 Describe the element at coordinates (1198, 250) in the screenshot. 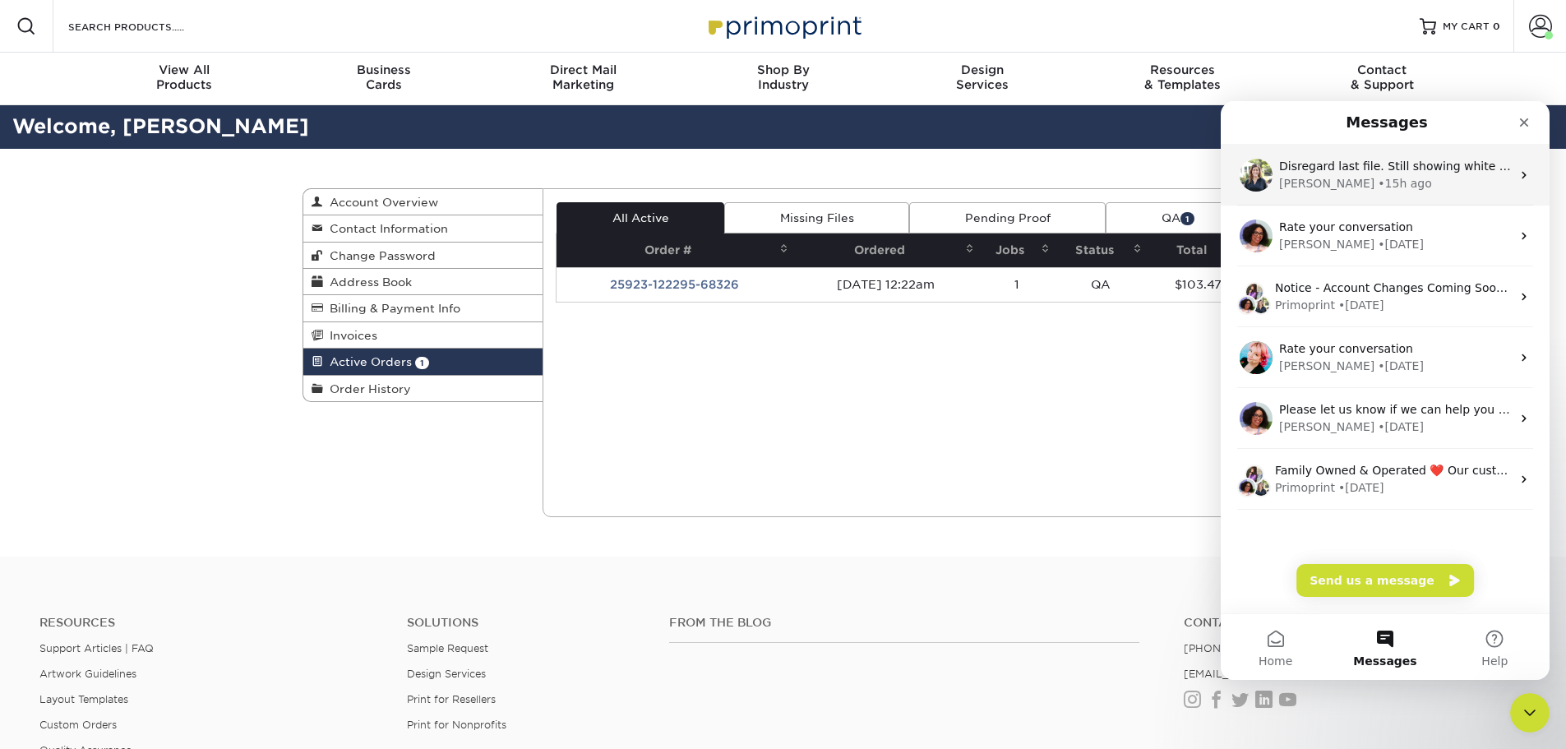

I see `th: Total` at that location.